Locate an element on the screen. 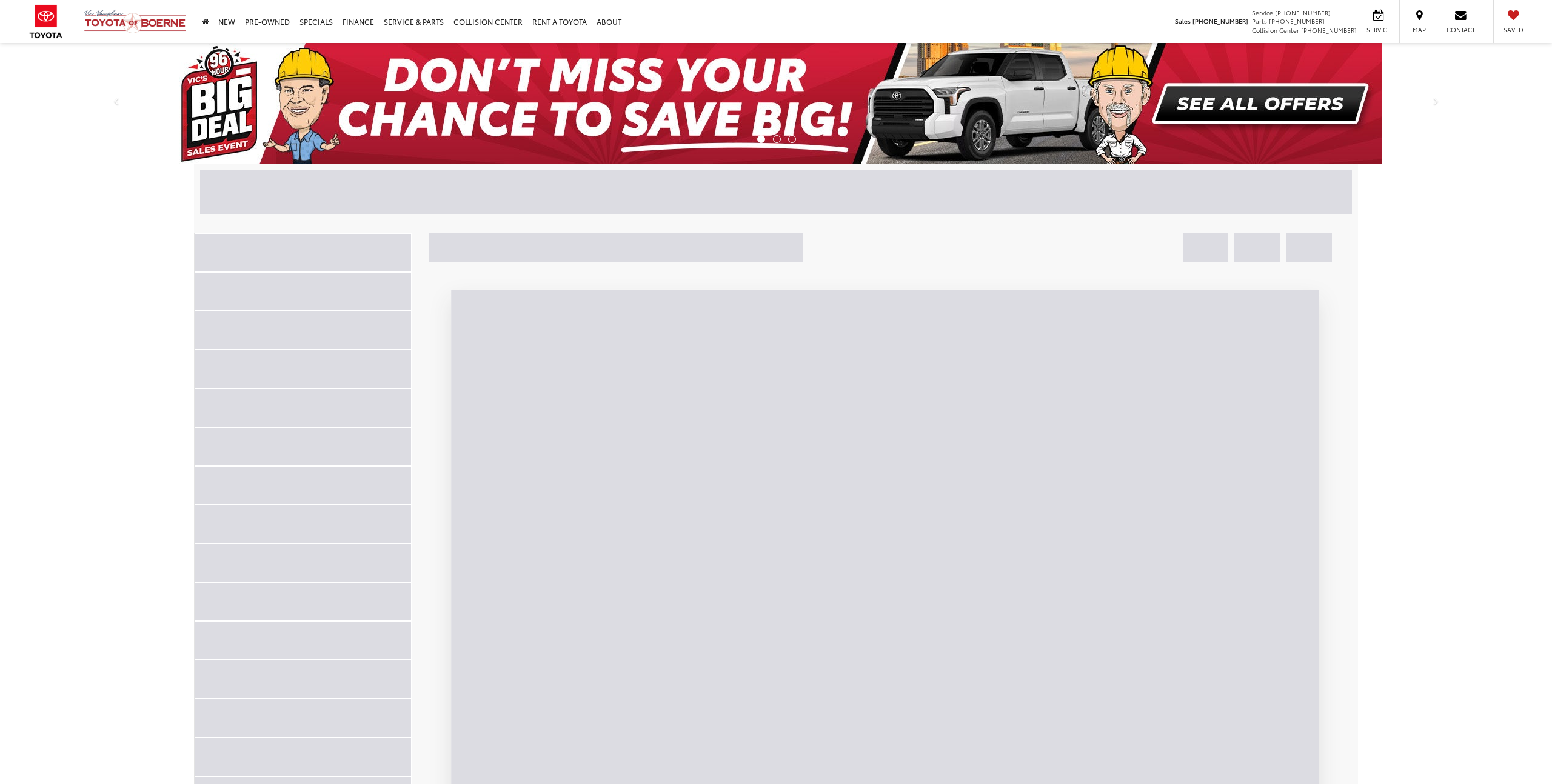 Image resolution: width=1552 pixels, height=784 pixels. span: Saved is located at coordinates (1513, 30).